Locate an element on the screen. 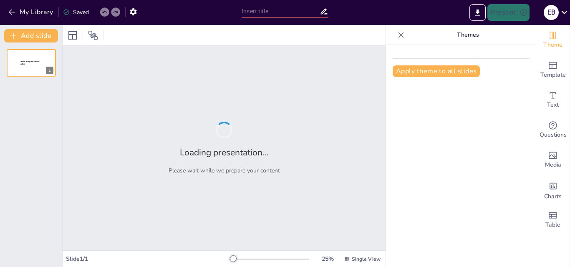  div: Layout is located at coordinates (73, 35).